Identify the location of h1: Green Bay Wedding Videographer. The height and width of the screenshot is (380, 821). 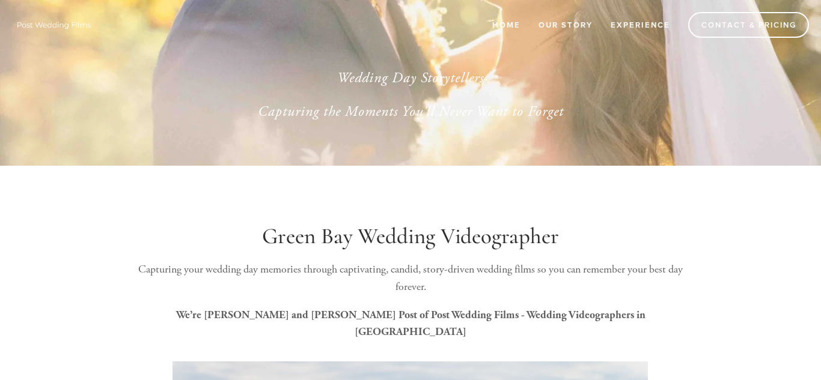
(410, 237).